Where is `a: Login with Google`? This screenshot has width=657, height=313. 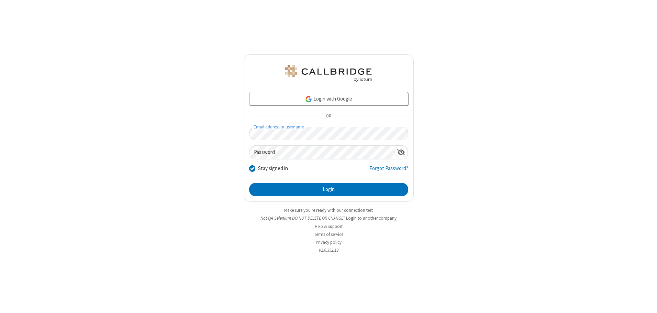
a: Login with Google is located at coordinates (329, 99).